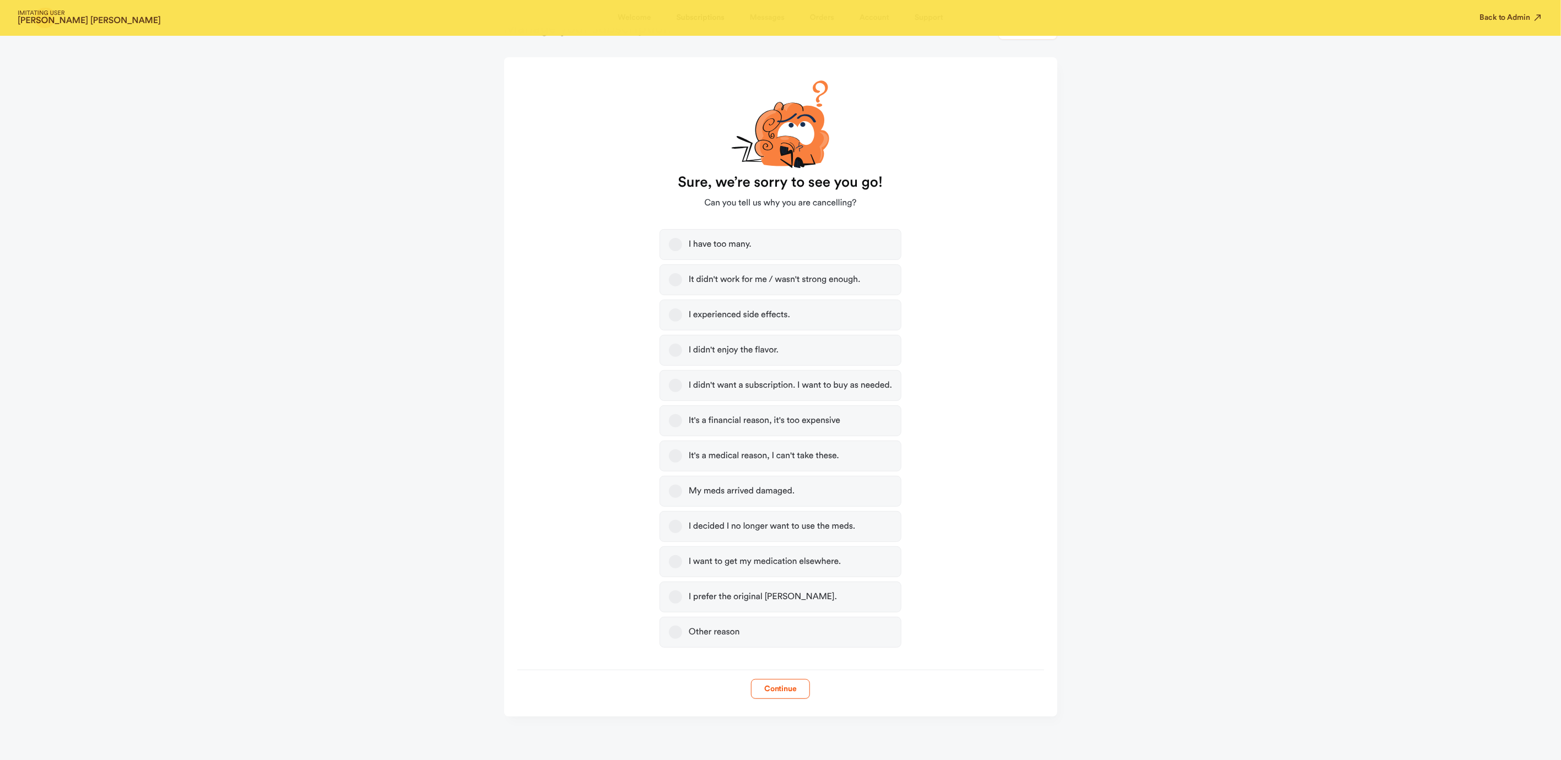  Describe the element at coordinates (675, 421) in the screenshot. I see `button: It's a financial reason, it's too expensive` at that location.